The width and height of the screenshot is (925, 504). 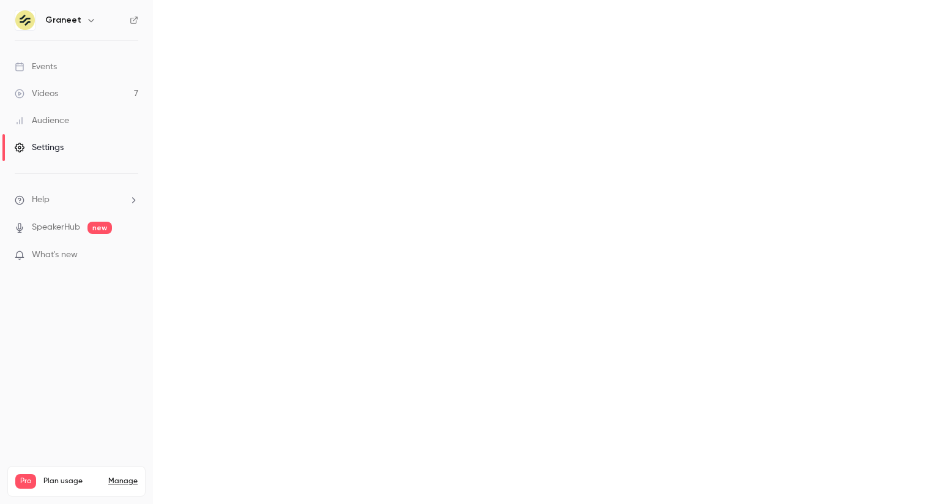 I want to click on div: Events, so click(x=35, y=67).